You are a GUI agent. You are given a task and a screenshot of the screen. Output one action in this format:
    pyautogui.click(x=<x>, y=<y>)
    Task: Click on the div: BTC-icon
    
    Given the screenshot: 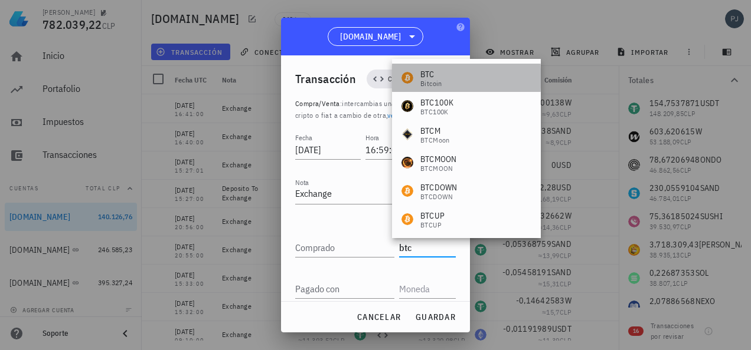 What is the action you would take?
    pyautogui.click(x=407, y=78)
    